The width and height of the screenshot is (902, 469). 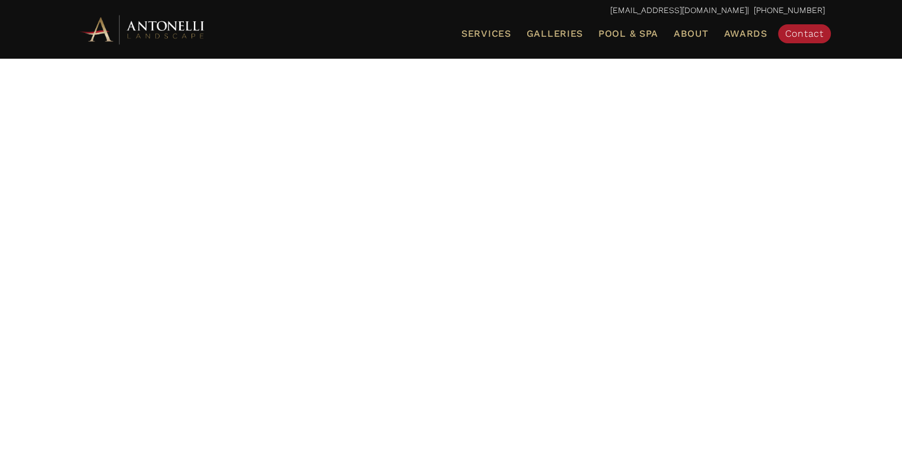 What do you see at coordinates (691, 34) in the screenshot?
I see `a: About` at bounding box center [691, 34].